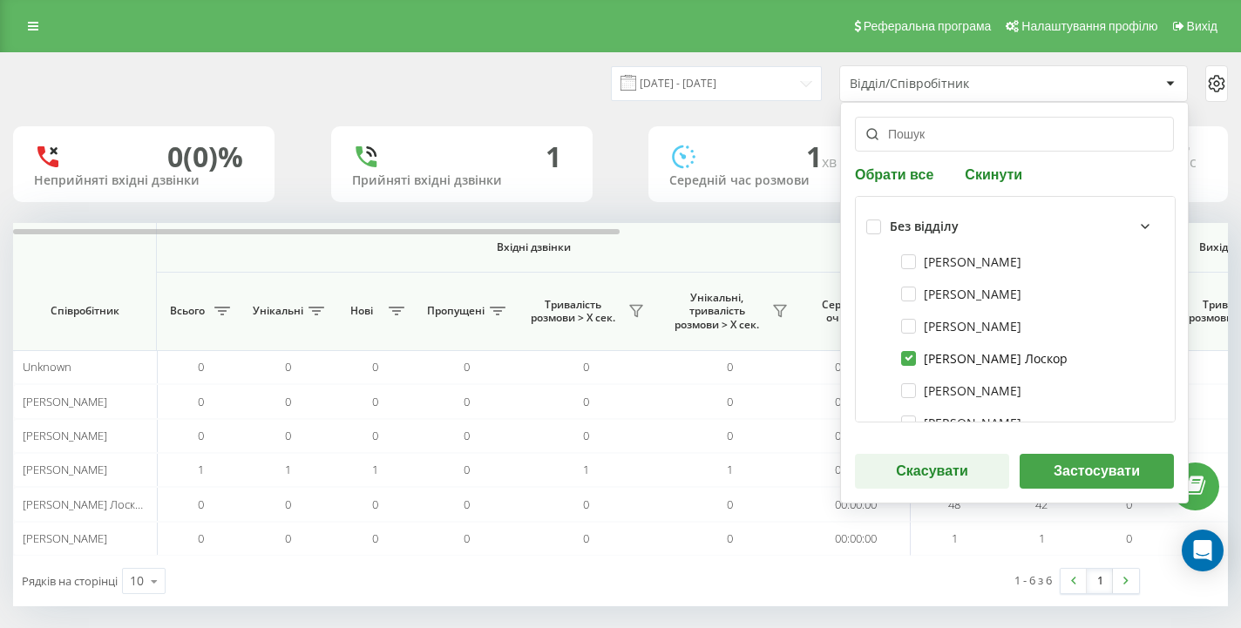  Describe the element at coordinates (362, 311) in the screenshot. I see `span: Нові` at that location.